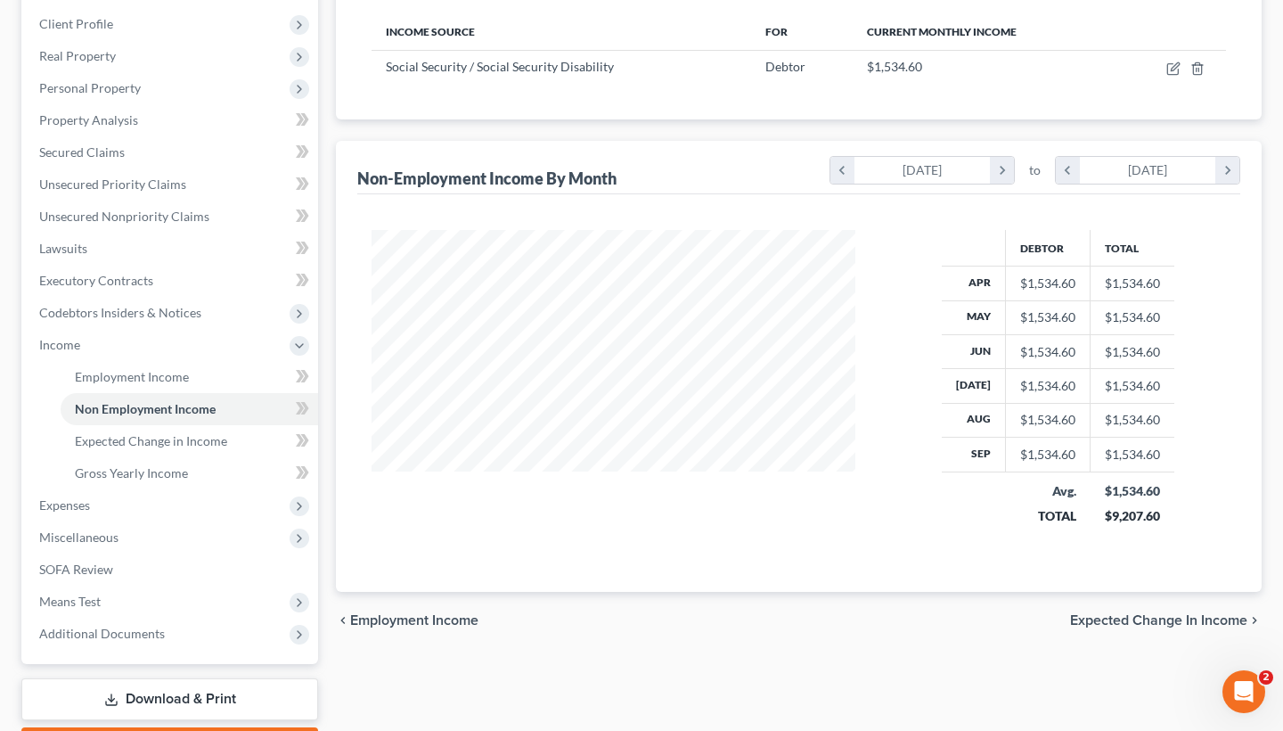 The height and width of the screenshot is (731, 1283). I want to click on span: SOFA Review, so click(76, 569).